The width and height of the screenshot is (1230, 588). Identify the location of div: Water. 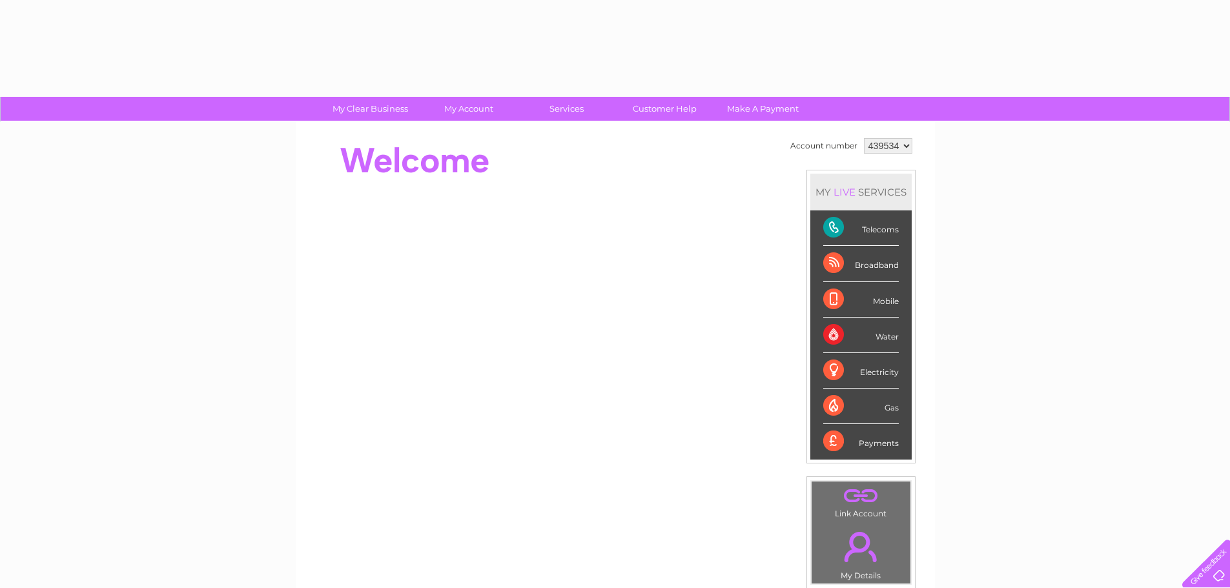
(860, 335).